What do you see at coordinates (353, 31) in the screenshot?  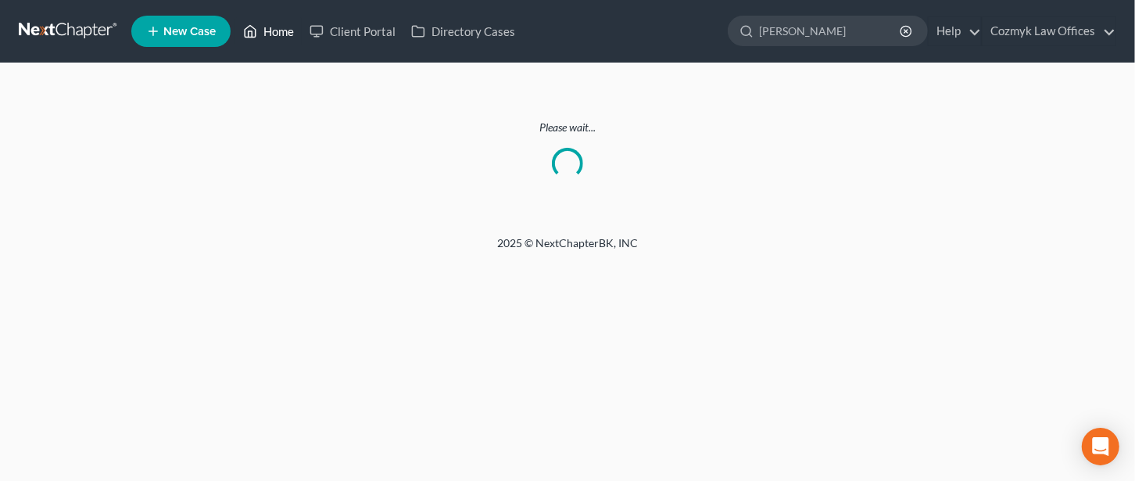 I see `a: Client Portal` at bounding box center [353, 31].